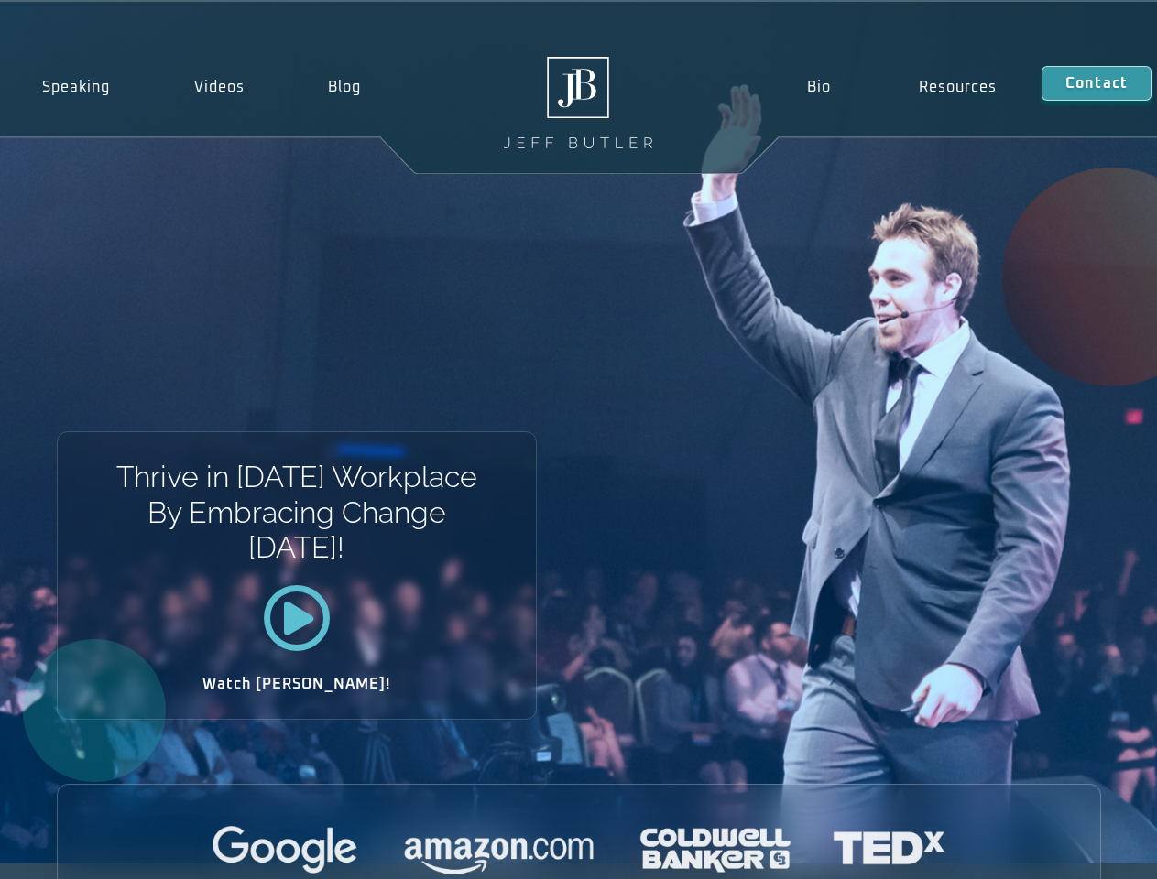 This screenshot has width=1157, height=879. Describe the element at coordinates (1097, 83) in the screenshot. I see `span: Contact` at that location.